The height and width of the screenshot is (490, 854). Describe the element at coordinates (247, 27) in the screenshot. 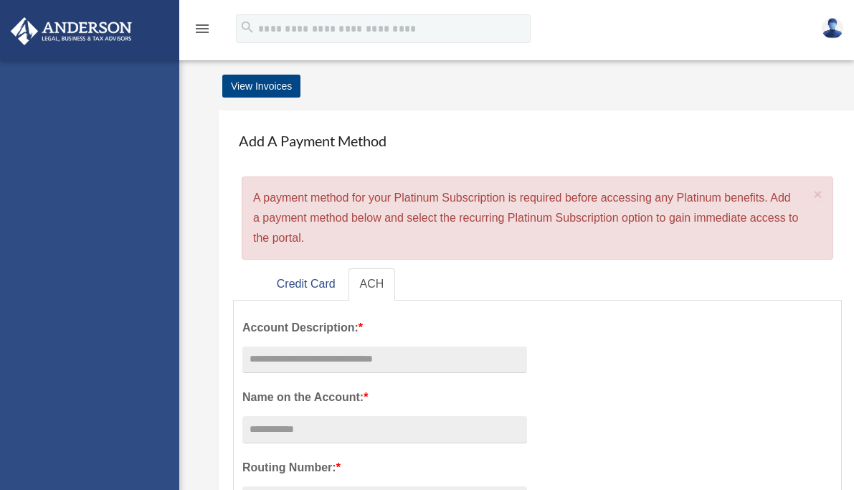

I see `i: search` at that location.